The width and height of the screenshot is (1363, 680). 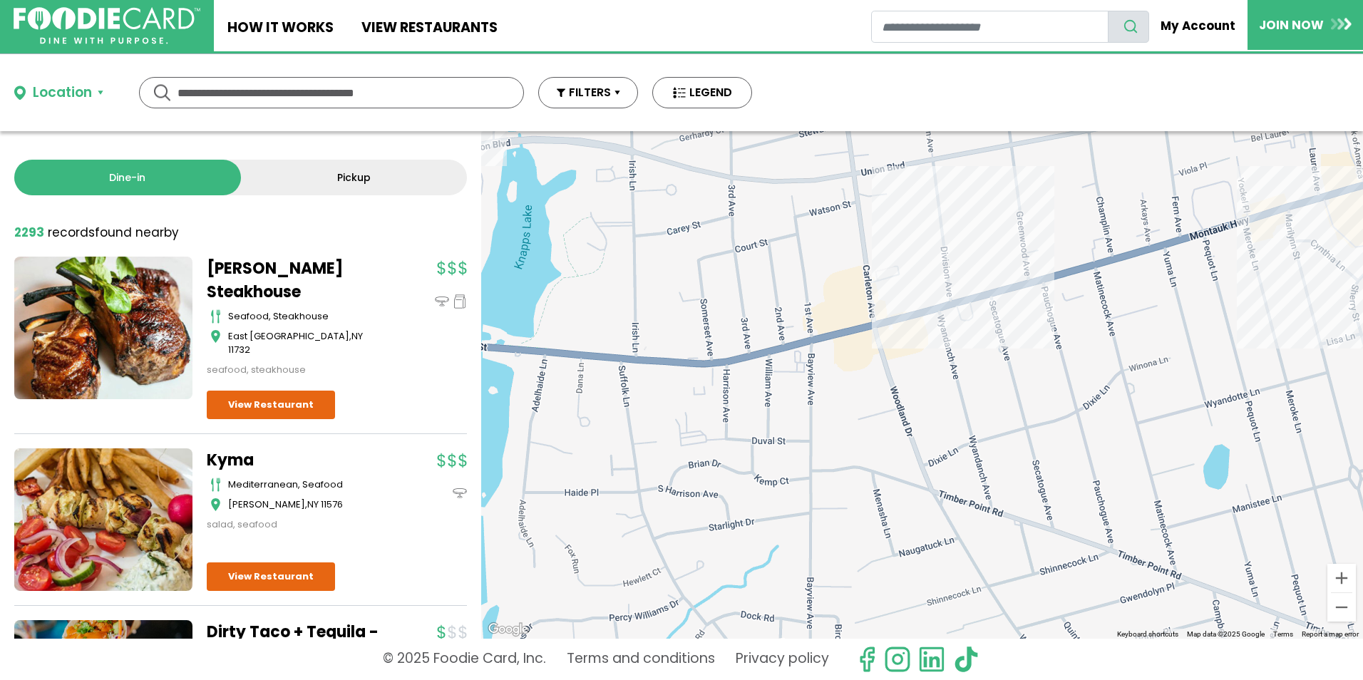 I want to click on div: salad, seafood, so click(x=296, y=525).